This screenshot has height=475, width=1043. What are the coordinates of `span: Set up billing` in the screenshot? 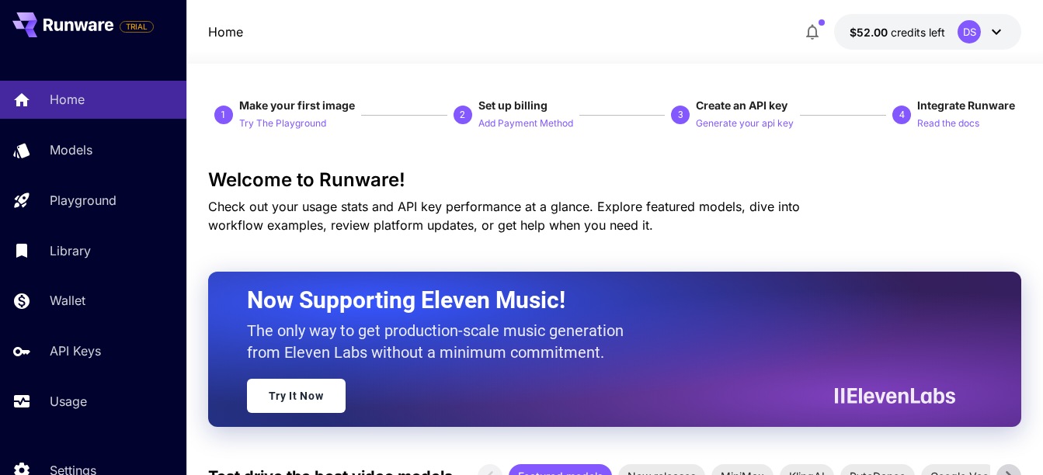 It's located at (513, 105).